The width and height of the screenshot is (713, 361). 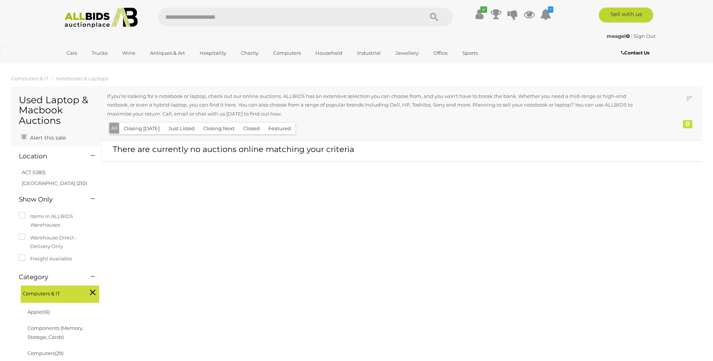 I want to click on label: Items in ALLBIDS Warehouses, so click(x=56, y=221).